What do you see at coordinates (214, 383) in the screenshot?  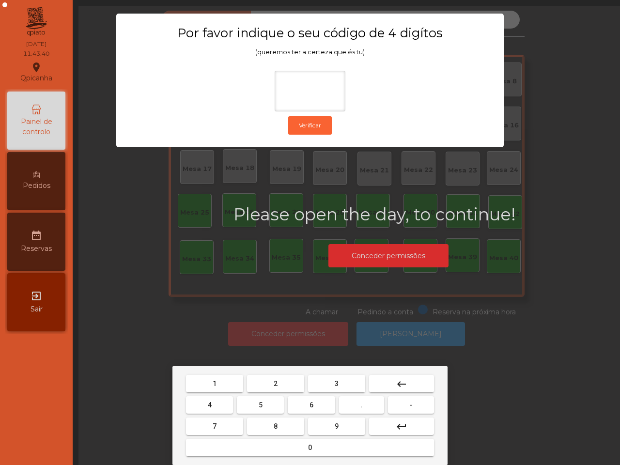 I see `span: 1` at bounding box center [214, 383].